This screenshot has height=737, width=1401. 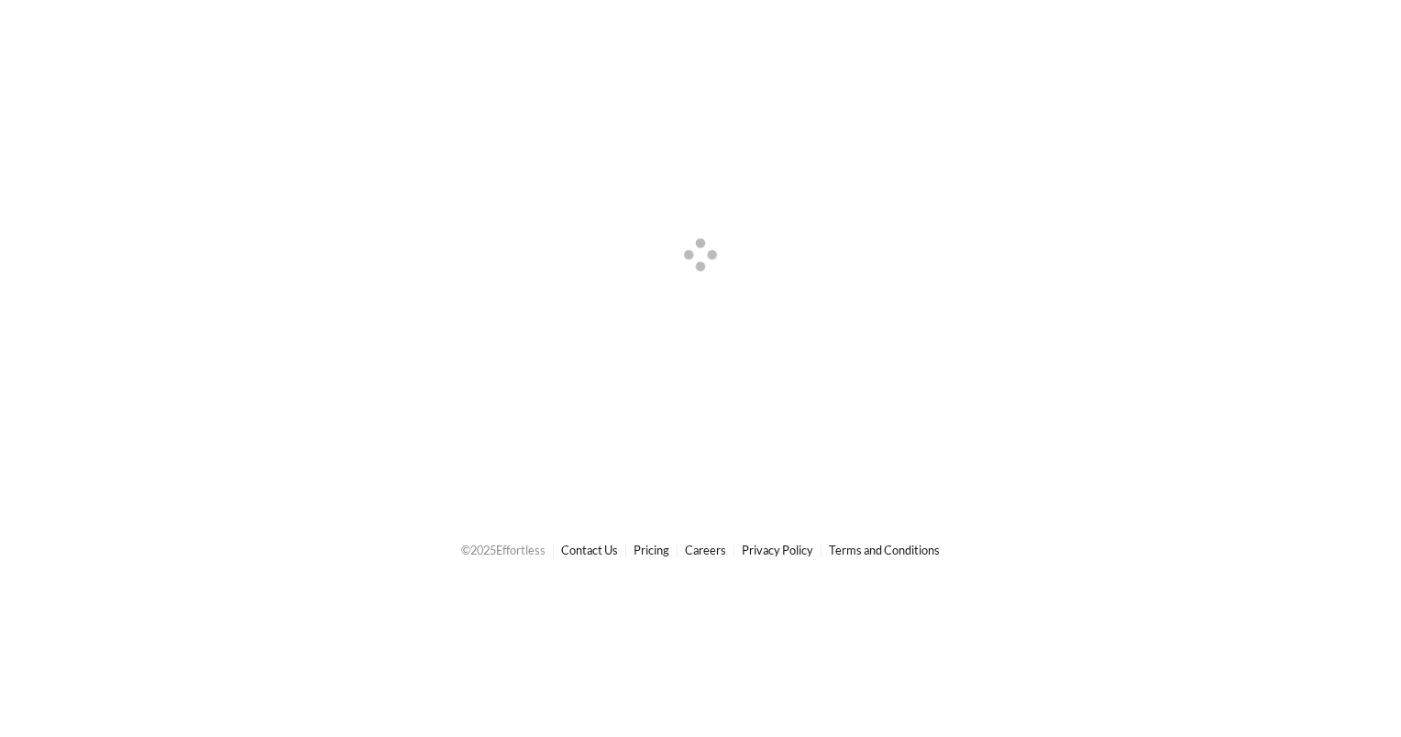 I want to click on span: © 2025 Effortless, so click(x=503, y=550).